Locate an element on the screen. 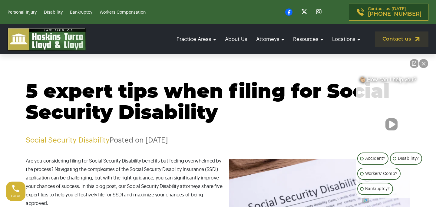  button: Unmute video is located at coordinates (391, 124).